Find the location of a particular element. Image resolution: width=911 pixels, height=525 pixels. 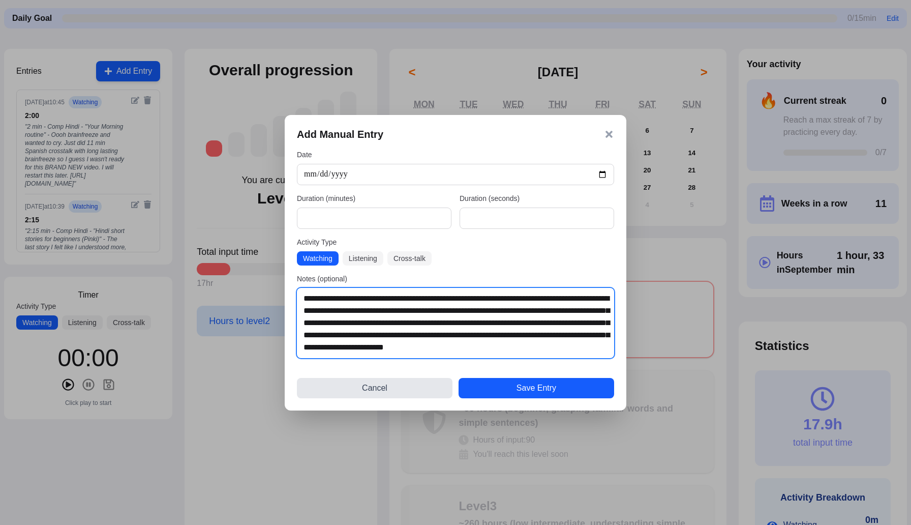

h3: Add Manual Entry is located at coordinates (340, 134).